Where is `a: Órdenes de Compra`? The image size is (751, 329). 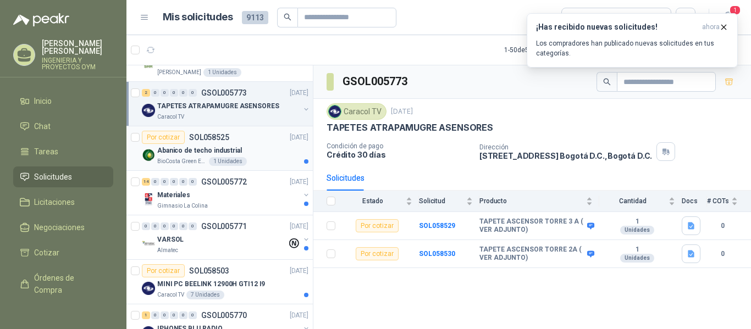 a: Órdenes de Compra is located at coordinates (63, 284).